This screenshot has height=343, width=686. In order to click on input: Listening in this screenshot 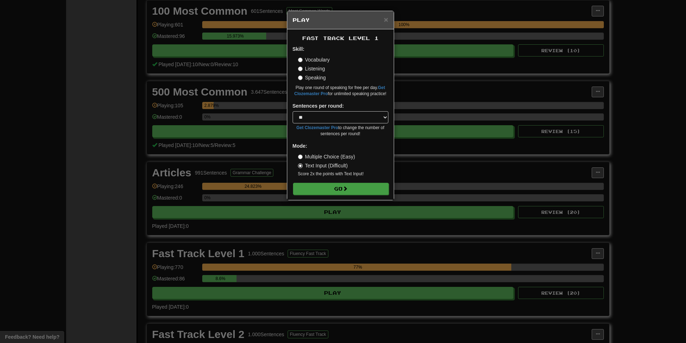, I will do `click(300, 69)`.